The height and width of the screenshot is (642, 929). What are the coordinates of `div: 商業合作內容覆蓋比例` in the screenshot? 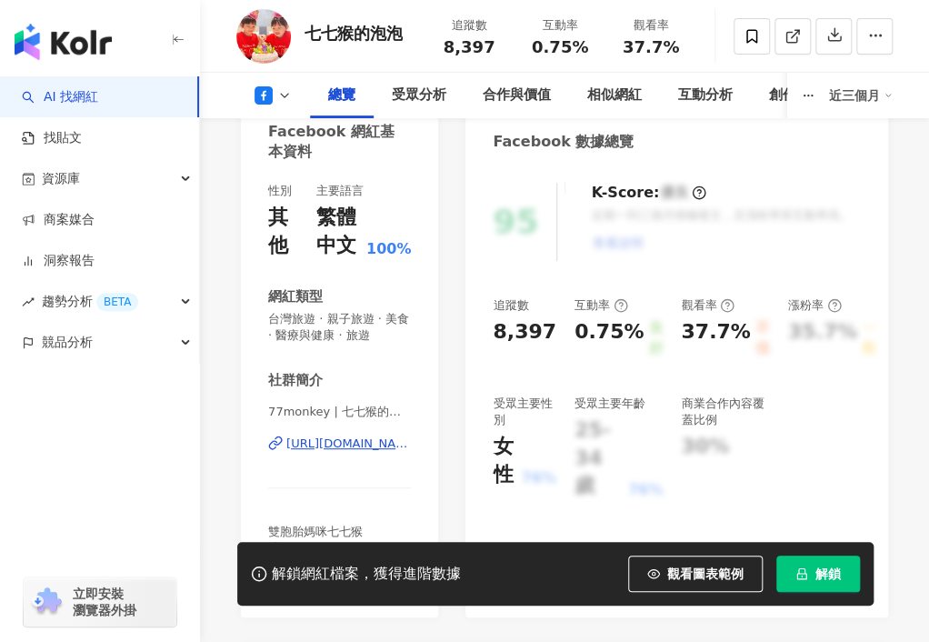 It's located at (724, 412).